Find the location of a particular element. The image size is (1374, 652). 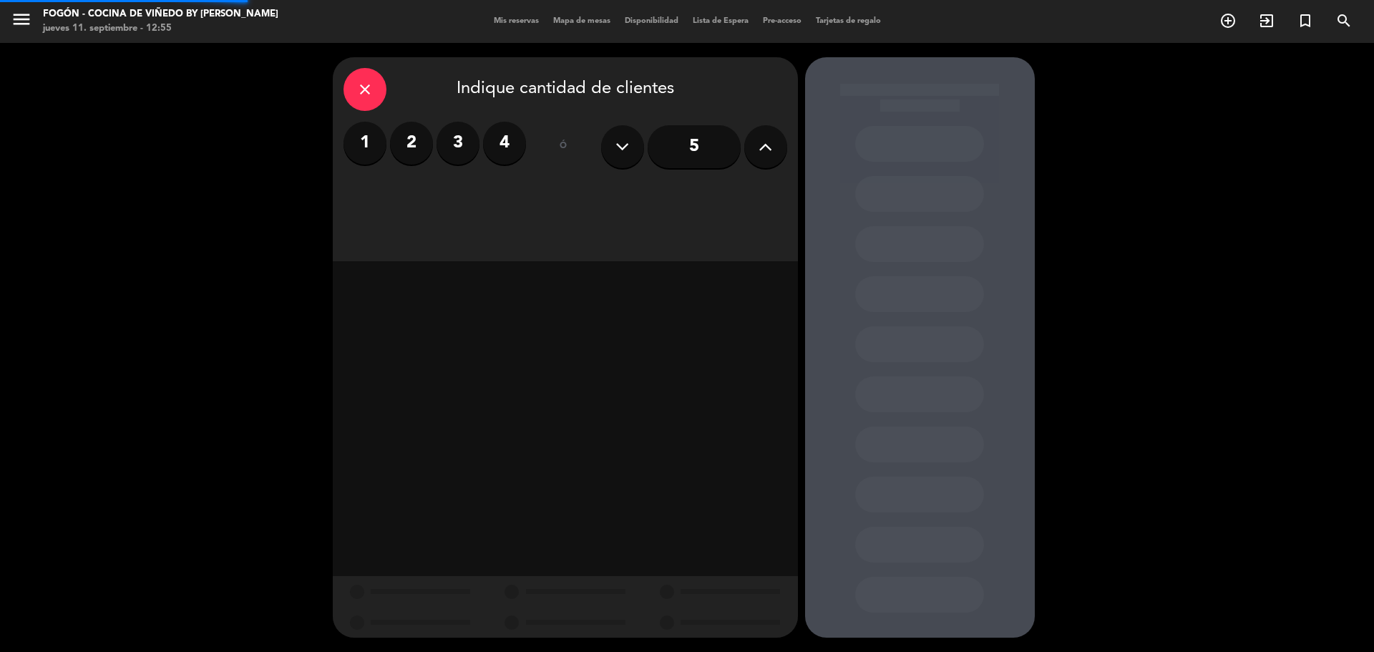

div: Indique cantidad de clientes is located at coordinates (565, 89).